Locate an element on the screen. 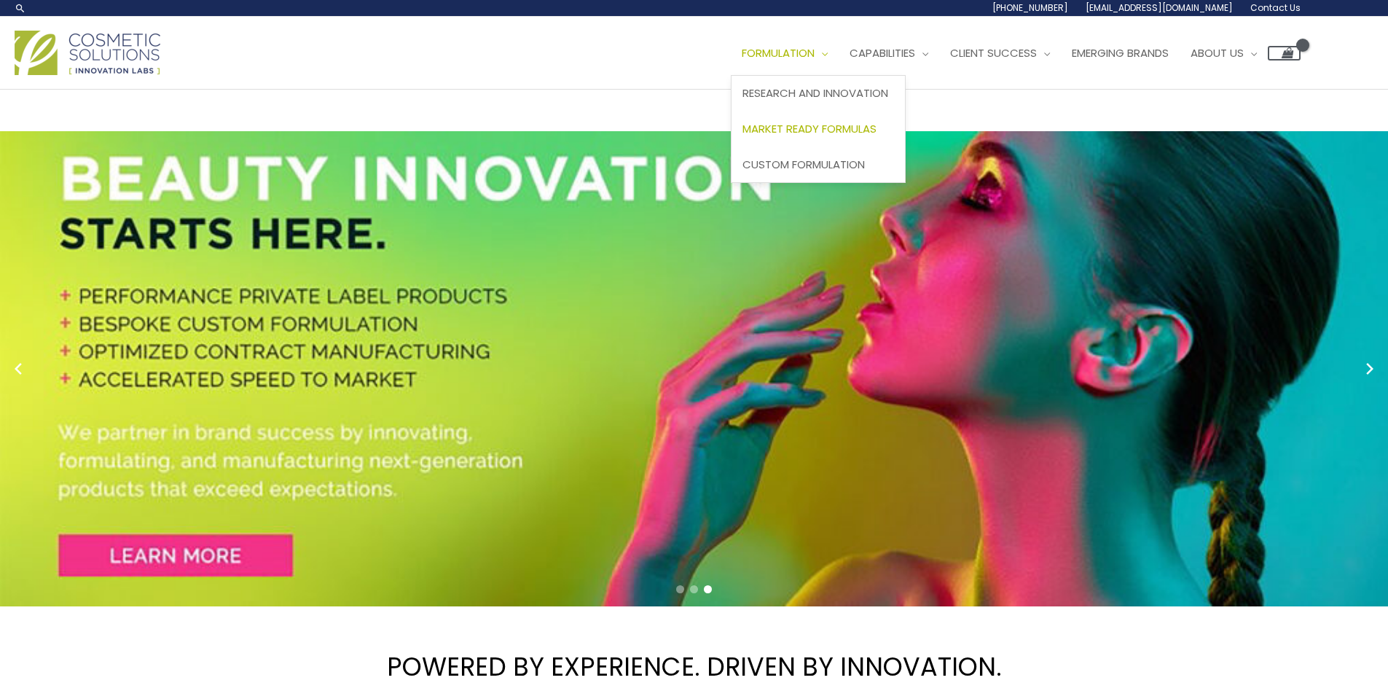 The width and height of the screenshot is (1388, 699). span: Formulation is located at coordinates (778, 52).